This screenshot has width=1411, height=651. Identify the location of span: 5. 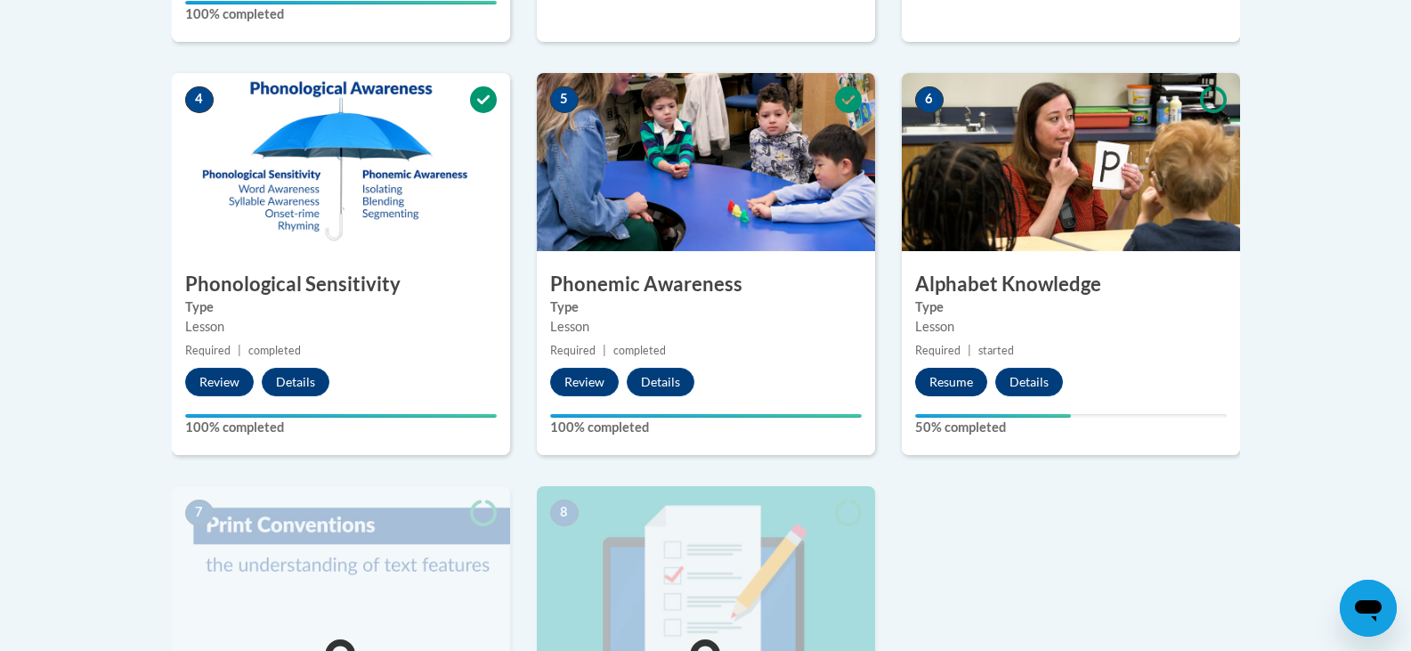
(564, 100).